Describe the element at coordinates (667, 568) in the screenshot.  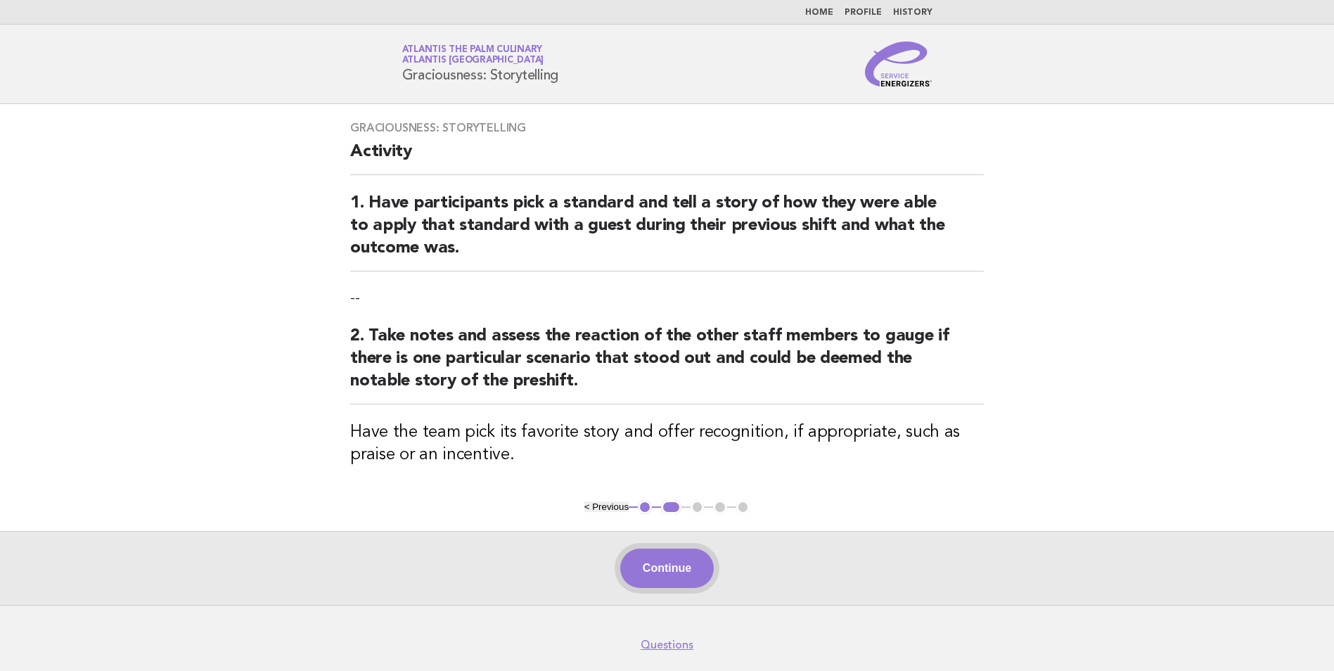
I see `button: Continue` at that location.